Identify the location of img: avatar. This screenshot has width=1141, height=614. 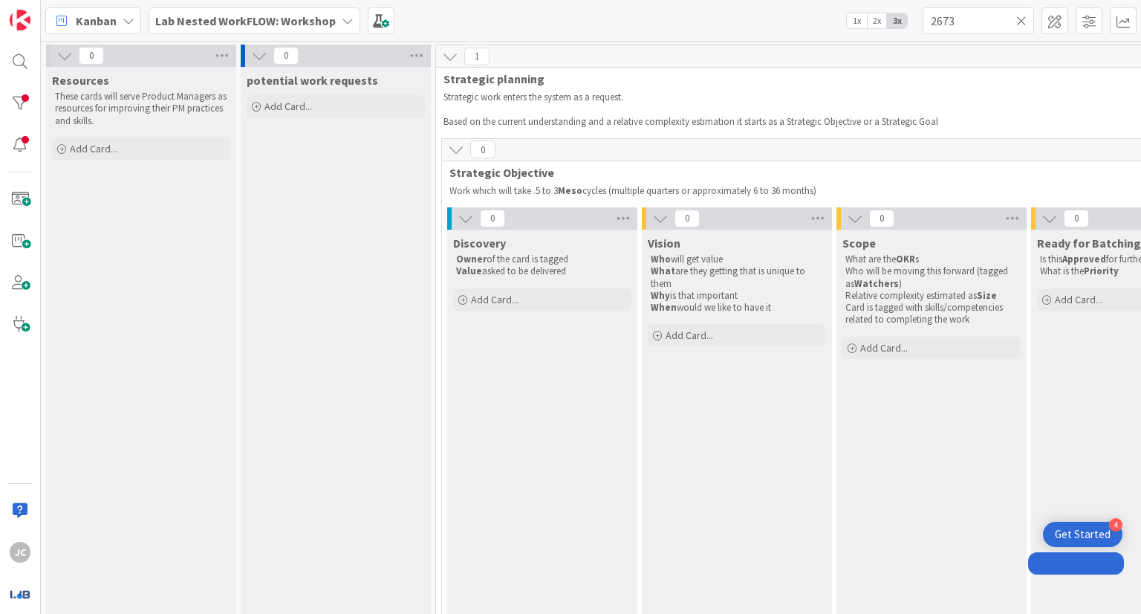
(20, 594).